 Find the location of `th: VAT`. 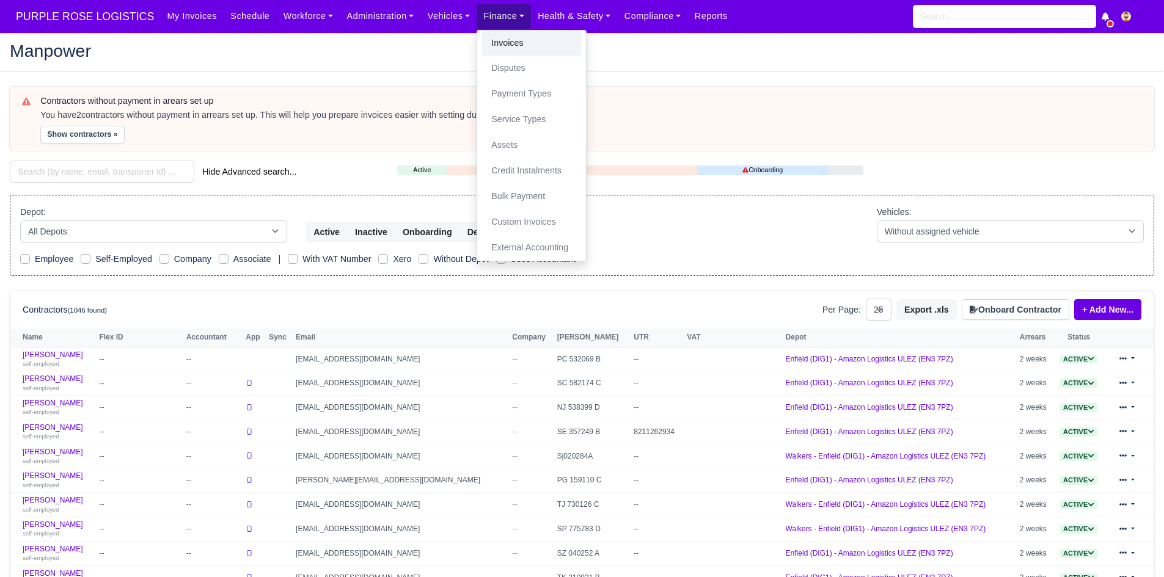

th: VAT is located at coordinates (733, 338).